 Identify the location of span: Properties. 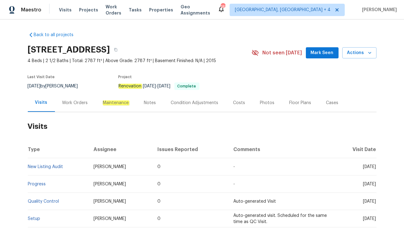
(161, 10).